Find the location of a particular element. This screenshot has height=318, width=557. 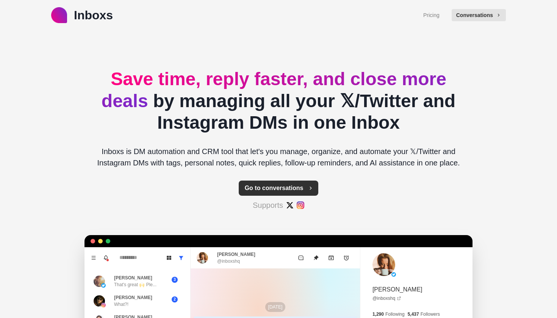

p: 1,290 is located at coordinates (378, 315).